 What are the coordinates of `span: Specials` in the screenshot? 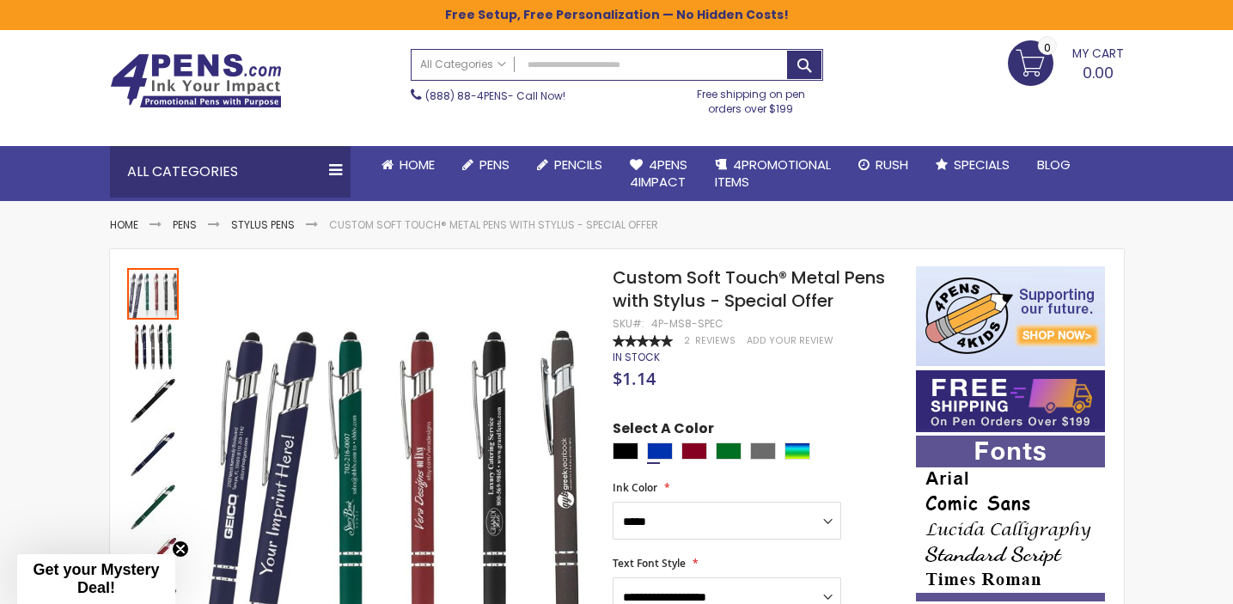 It's located at (981, 164).